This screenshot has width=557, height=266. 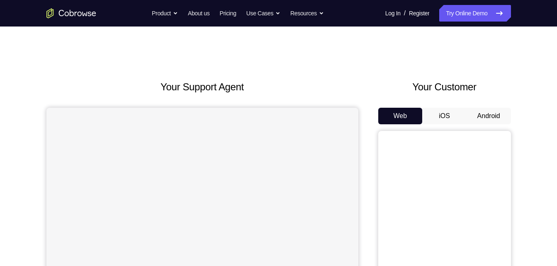 I want to click on a: Register, so click(x=419, y=13).